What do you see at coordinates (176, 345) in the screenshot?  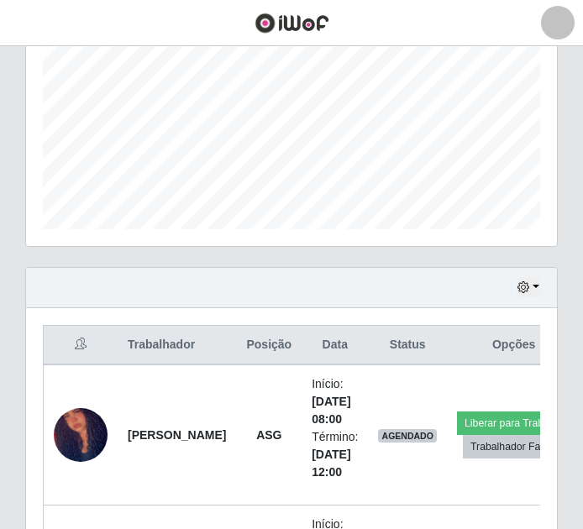 I see `th: Trabalhador` at bounding box center [176, 345].